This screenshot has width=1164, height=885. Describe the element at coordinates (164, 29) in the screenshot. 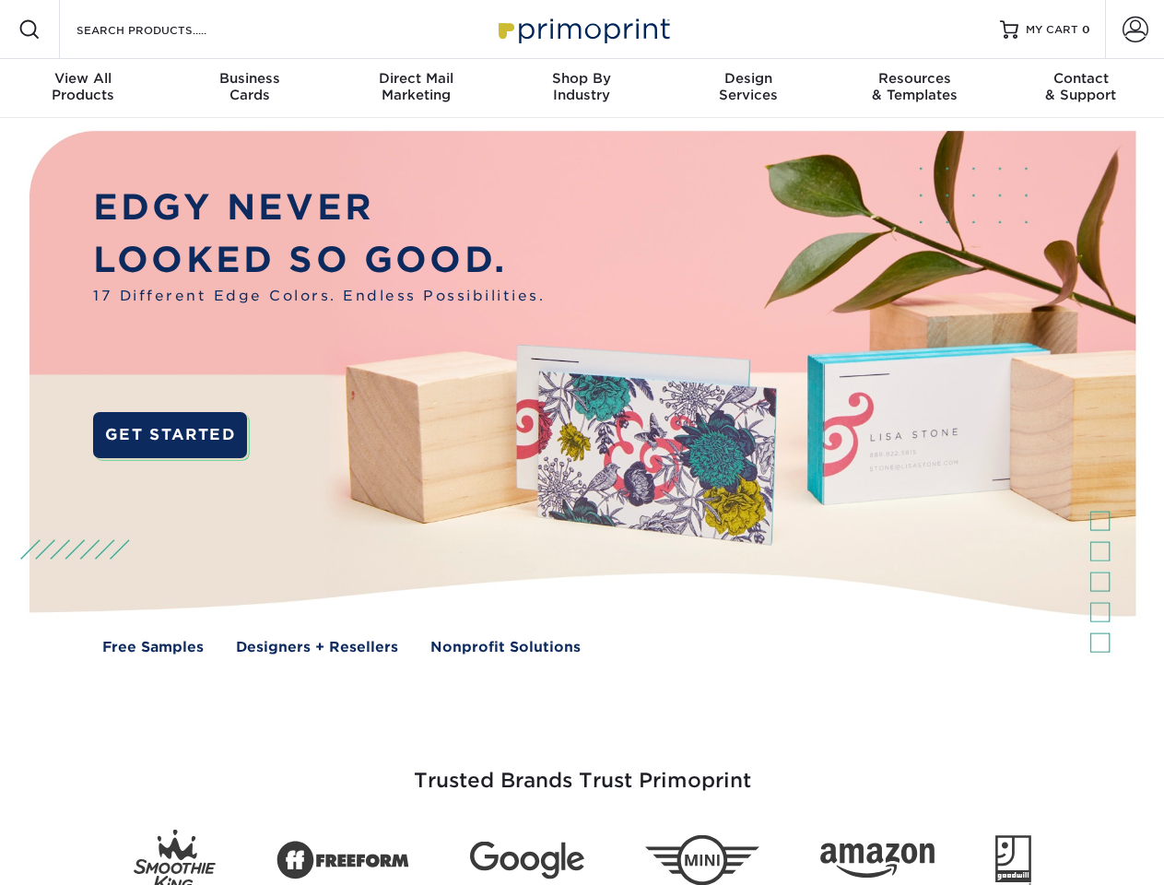

I see `input: SEARCH PRODUCTS.....` at that location.